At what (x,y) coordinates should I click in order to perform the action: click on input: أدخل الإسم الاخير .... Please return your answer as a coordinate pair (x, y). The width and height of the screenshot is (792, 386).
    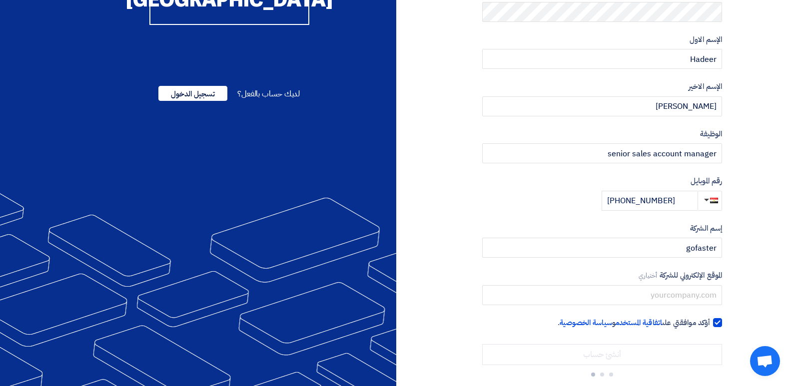
    Looking at the image, I should click on (602, 106).